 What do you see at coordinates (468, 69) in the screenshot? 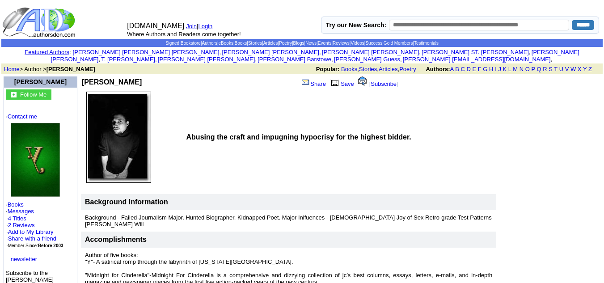
I see `a: D` at bounding box center [468, 69].